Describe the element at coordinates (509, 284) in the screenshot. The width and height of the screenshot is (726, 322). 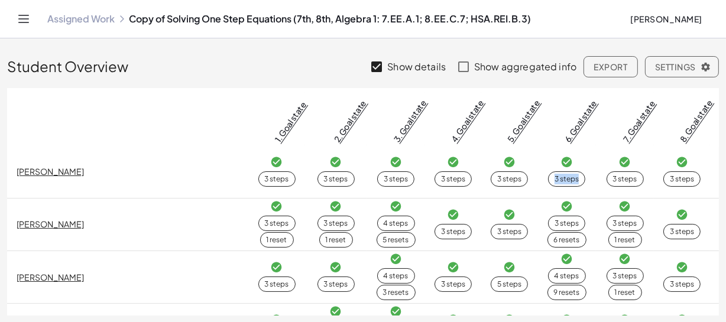
I see `div: 5 steps` at that location.